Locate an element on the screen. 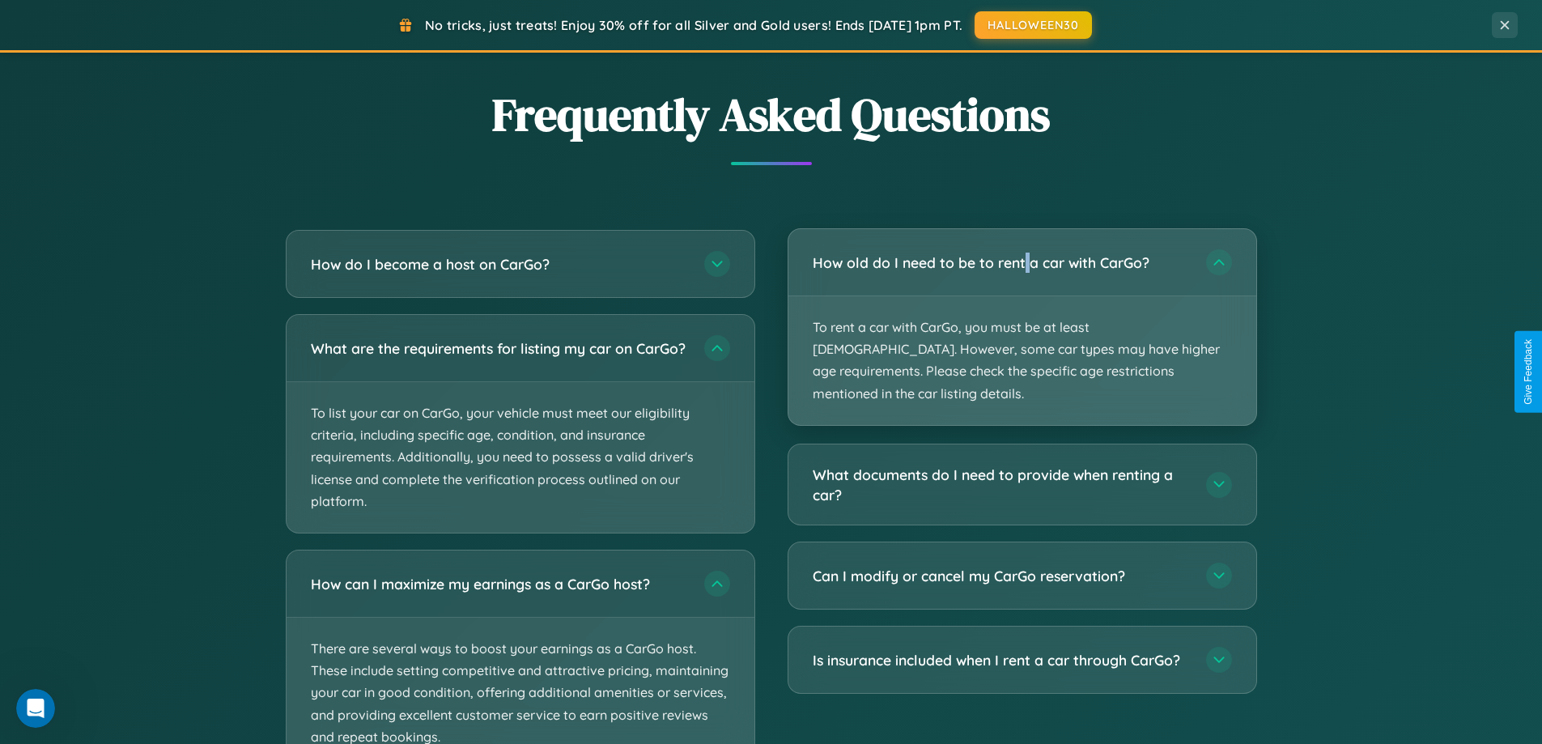 The image size is (1542, 744). div: Give Feedback is located at coordinates (1528, 371).